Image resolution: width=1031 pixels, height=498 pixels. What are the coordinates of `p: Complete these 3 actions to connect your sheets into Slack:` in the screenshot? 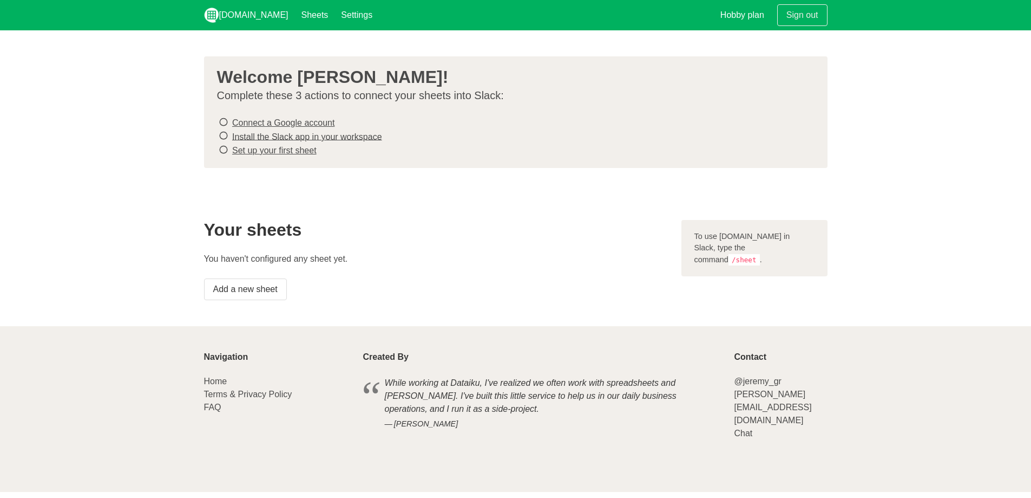 It's located at (512, 95).